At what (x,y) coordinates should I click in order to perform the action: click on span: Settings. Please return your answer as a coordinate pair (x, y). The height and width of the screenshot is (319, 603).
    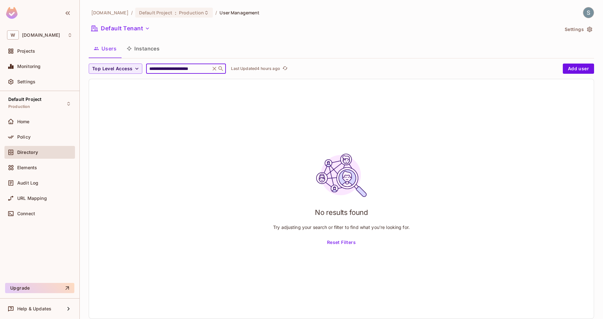
    Looking at the image, I should click on (26, 82).